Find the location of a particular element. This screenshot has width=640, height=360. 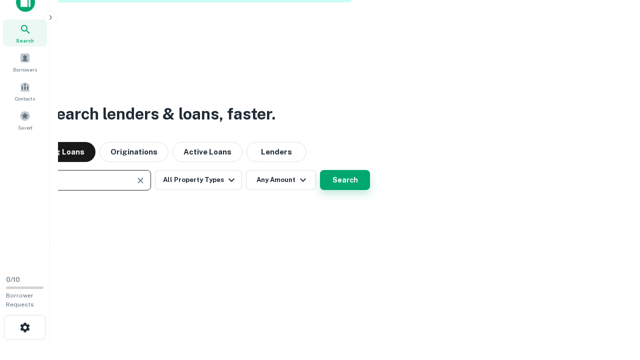

button: Any Amount is located at coordinates (281, 180).